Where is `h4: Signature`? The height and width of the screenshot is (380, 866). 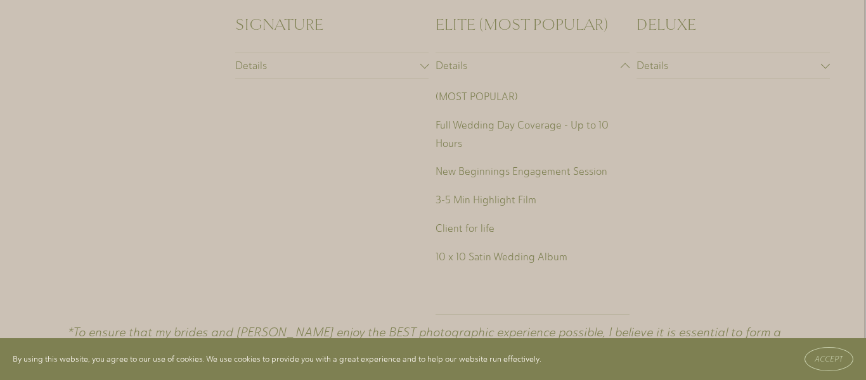 h4: Signature is located at coordinates (332, 25).